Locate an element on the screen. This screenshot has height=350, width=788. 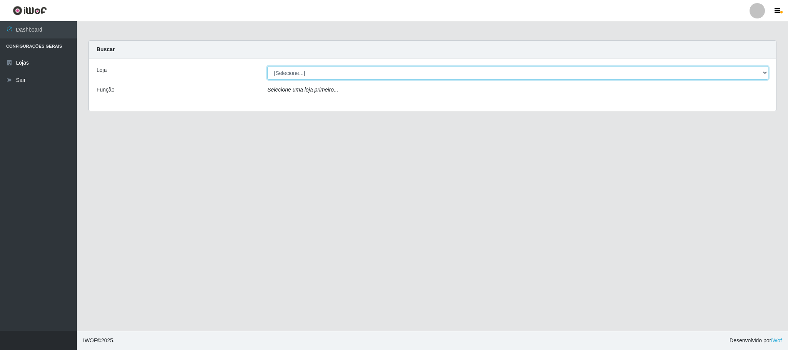
a: iWof is located at coordinates (776, 340).